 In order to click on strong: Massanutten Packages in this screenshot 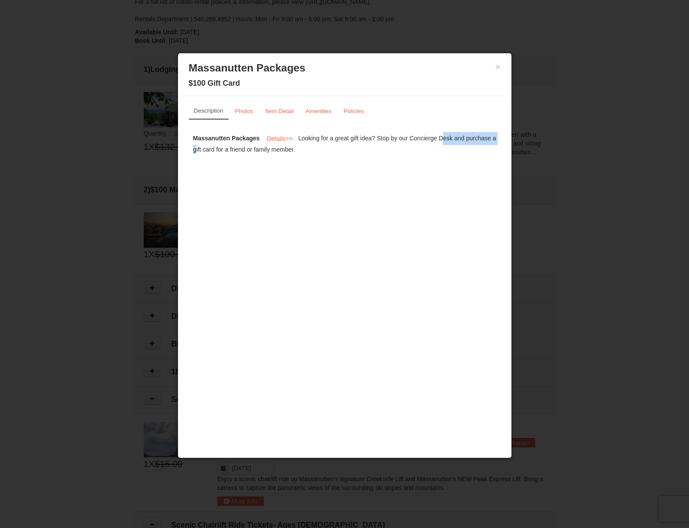, I will do `click(226, 138)`.